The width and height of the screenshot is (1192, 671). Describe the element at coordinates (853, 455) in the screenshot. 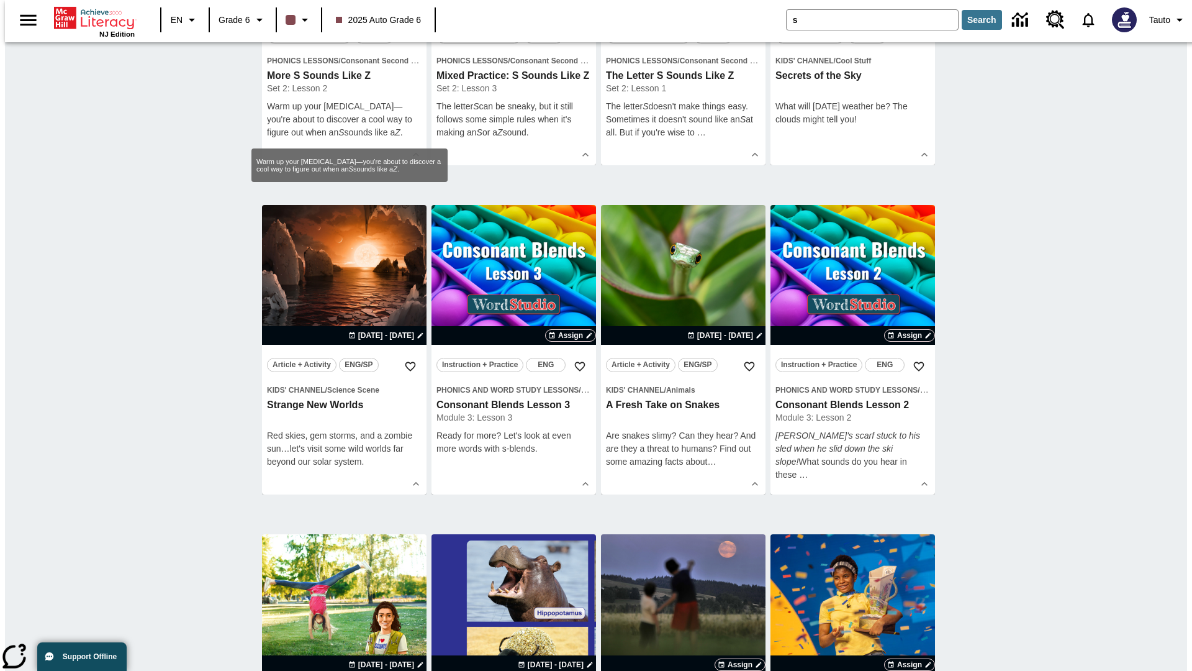

I see `p: What sounds do you hear in these` at that location.